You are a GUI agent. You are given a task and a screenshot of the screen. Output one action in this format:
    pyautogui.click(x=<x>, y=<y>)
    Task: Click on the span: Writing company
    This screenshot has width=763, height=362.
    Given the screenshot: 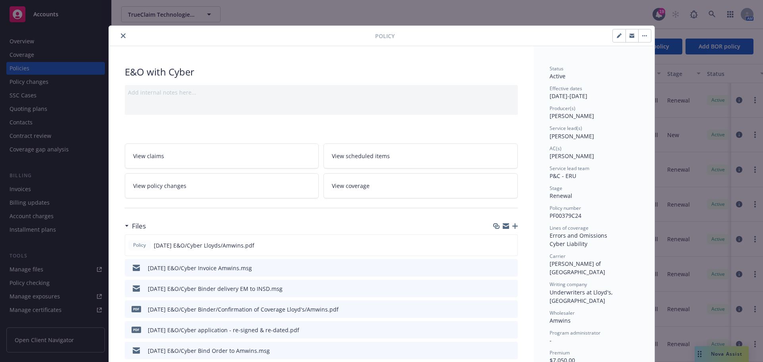 What is the action you would take?
    pyautogui.click(x=569, y=284)
    